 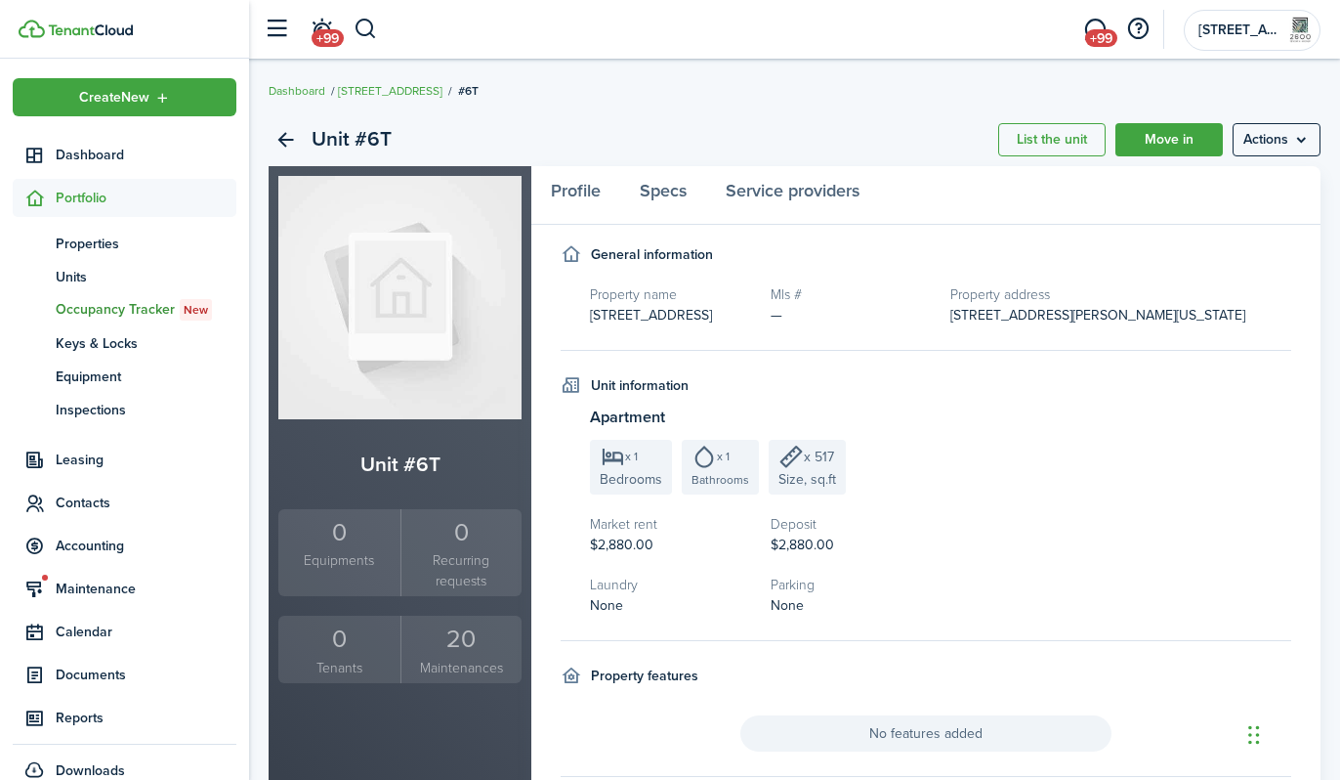 What do you see at coordinates (339, 649) in the screenshot?
I see `a: 0Tenants` at bounding box center [339, 649].